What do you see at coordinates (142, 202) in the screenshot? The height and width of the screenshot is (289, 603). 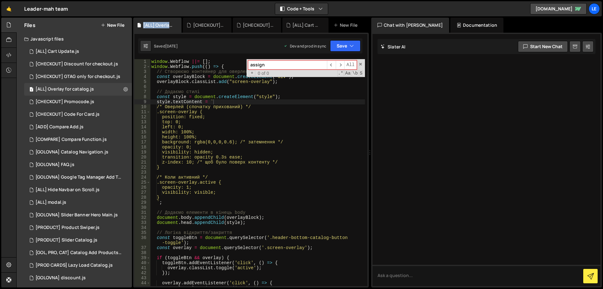 I see `div: 29` at bounding box center [142, 202].